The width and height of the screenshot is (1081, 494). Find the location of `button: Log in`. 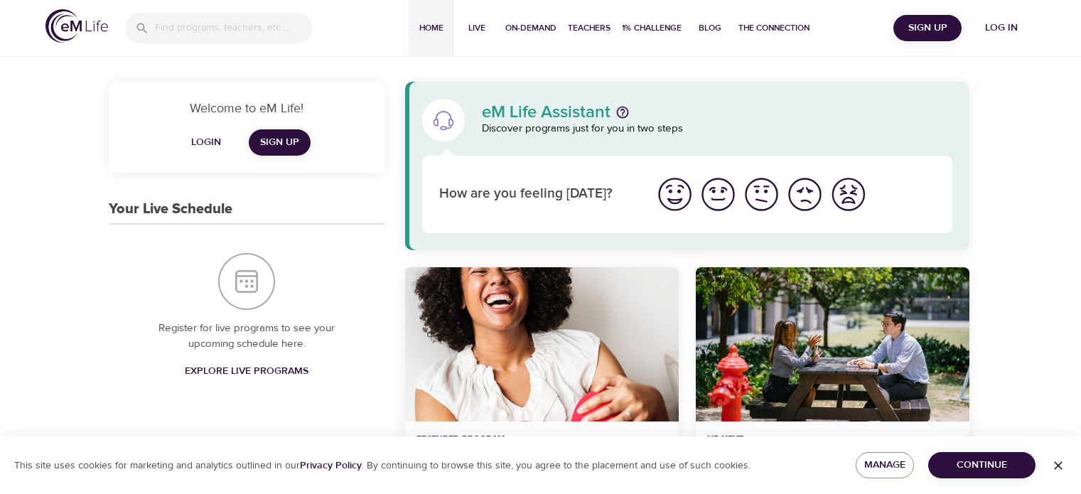

button: Log in is located at coordinates (1002, 28).